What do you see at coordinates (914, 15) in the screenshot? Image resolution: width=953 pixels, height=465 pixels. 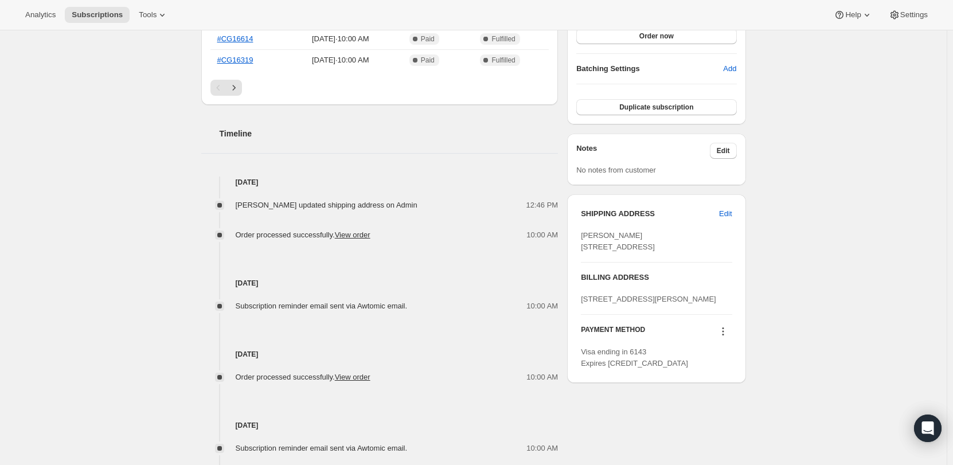 I see `span: Settings` at bounding box center [914, 15].